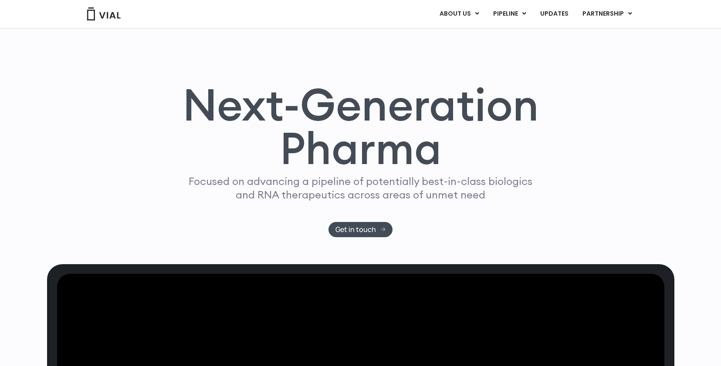 The width and height of the screenshot is (721, 366). What do you see at coordinates (509, 14) in the screenshot?
I see `a: PIPELINEMenu Toggle` at bounding box center [509, 14].